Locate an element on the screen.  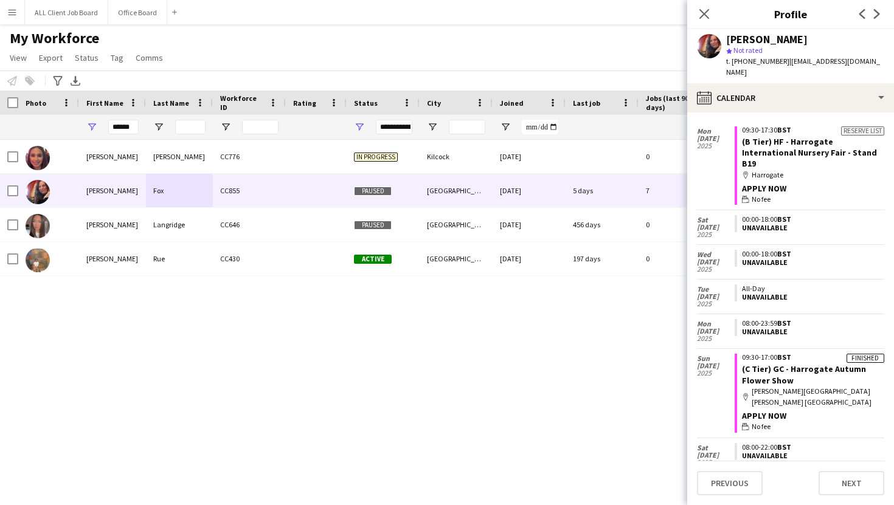
span: Mon is located at coordinates (716, 324).